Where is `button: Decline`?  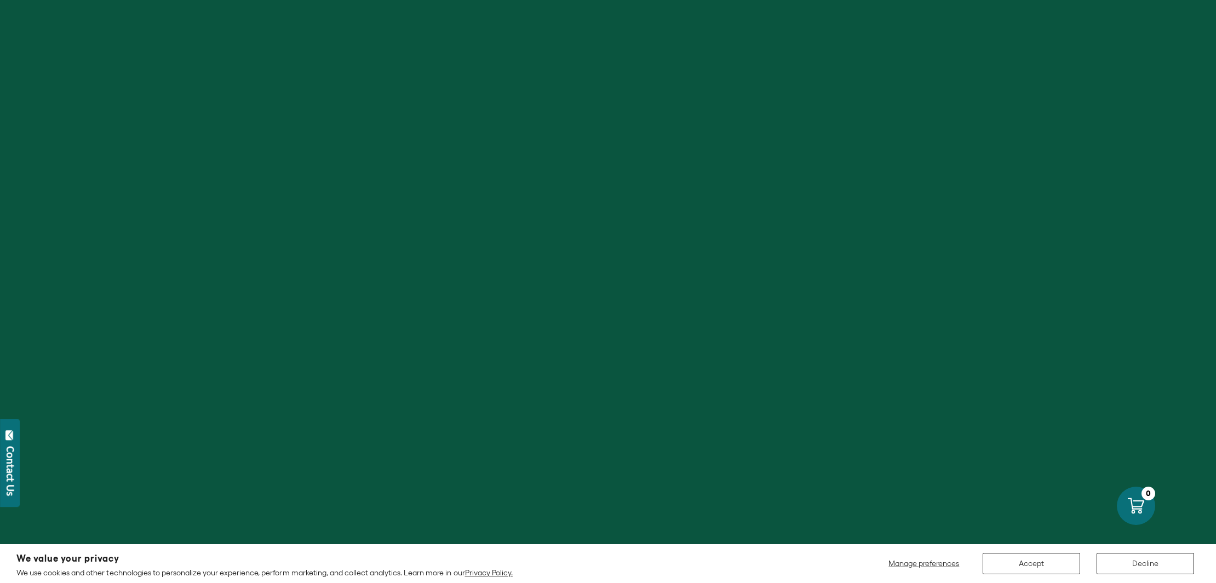 button: Decline is located at coordinates (1145, 564).